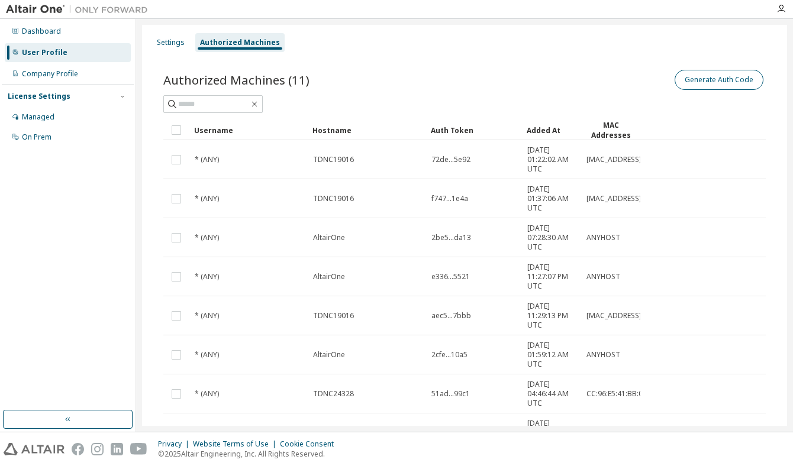  Describe the element at coordinates (78, 449) in the screenshot. I see `img: facebook.svg` at that location.